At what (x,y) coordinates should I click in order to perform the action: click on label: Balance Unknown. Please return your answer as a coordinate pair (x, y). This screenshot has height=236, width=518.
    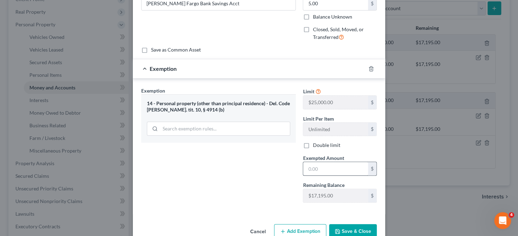
    Looking at the image, I should click on (332, 17).